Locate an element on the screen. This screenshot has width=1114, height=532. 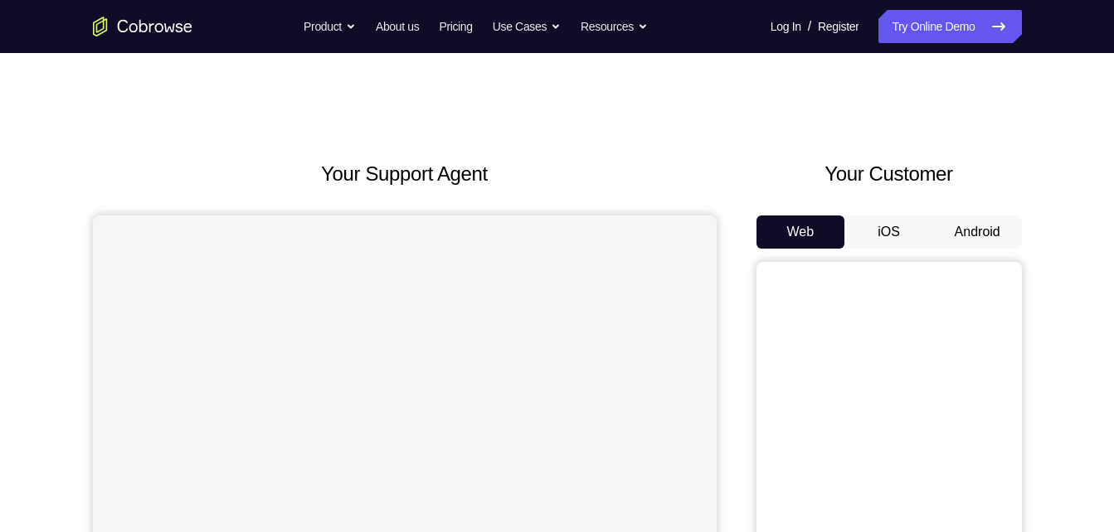
button: Web is located at coordinates (800, 232).